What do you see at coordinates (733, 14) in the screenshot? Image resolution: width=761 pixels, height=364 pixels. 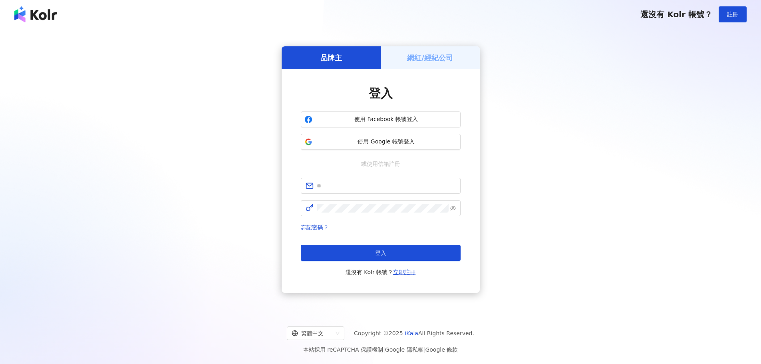 I see `span: 註冊` at bounding box center [733, 14].